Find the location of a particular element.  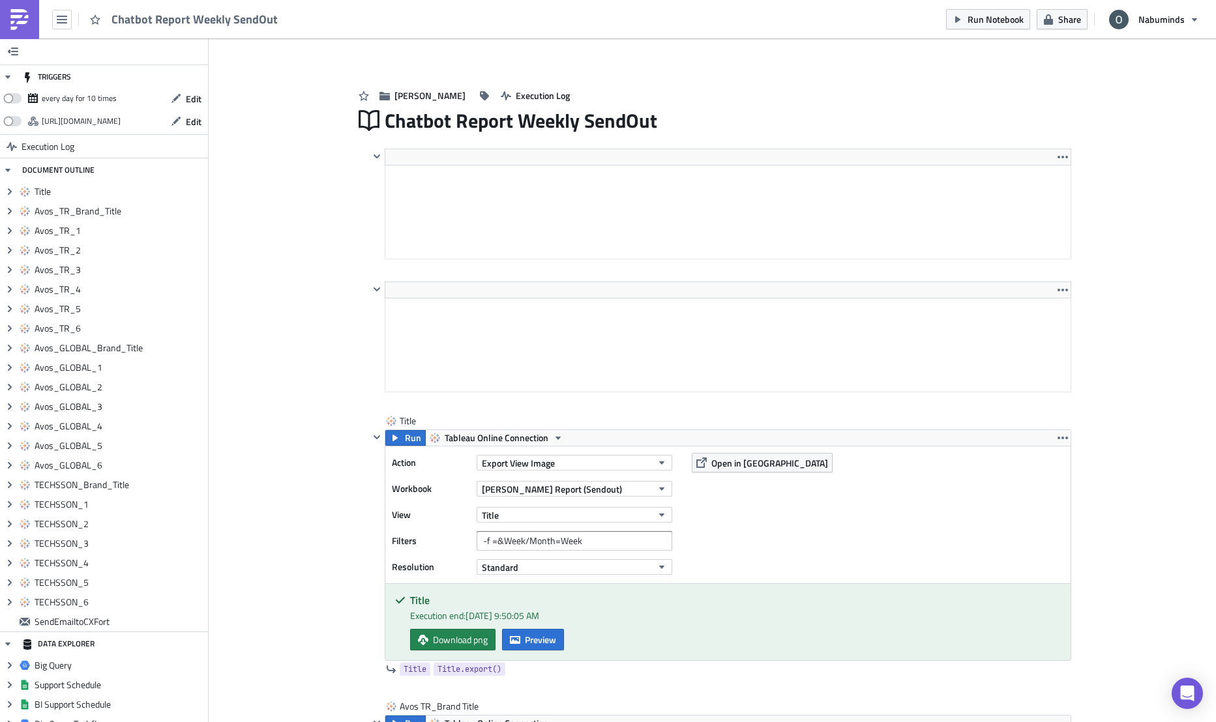

div: Open Intercom Messenger is located at coordinates (1187, 694).